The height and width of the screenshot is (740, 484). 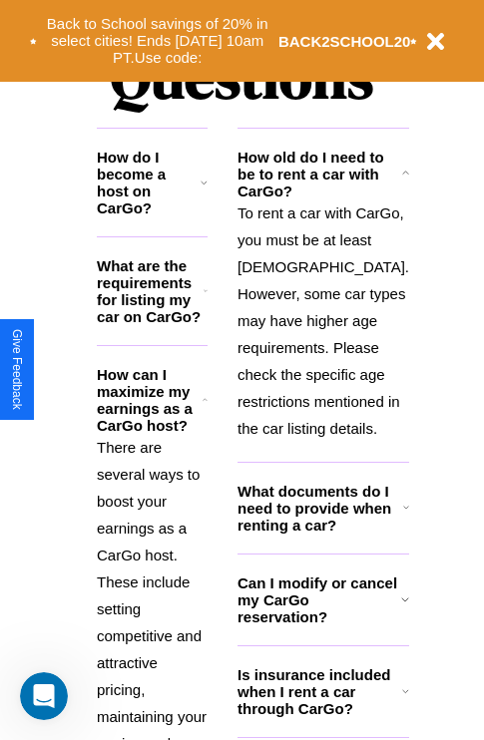 I want to click on h3: Can I modify or cancel my CarGo reservation?, so click(x=319, y=600).